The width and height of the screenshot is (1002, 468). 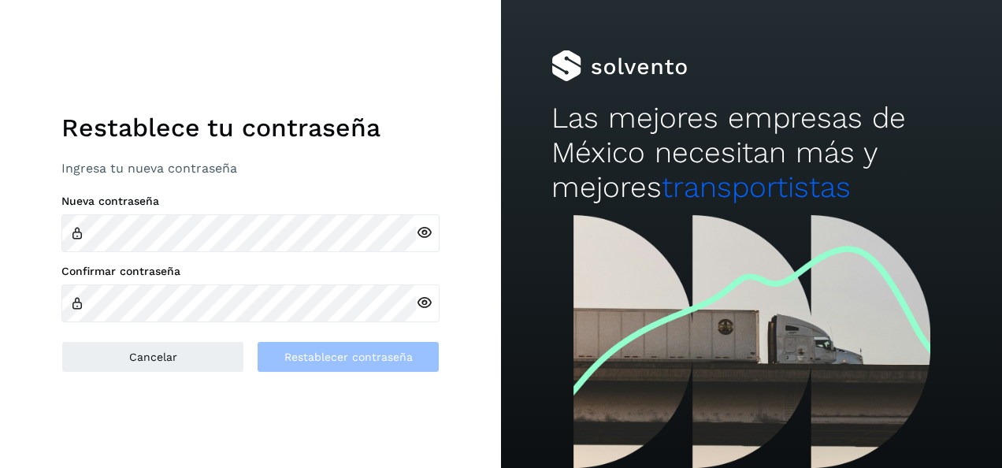 I want to click on p: Ingresa tu nueva contraseña, so click(x=250, y=168).